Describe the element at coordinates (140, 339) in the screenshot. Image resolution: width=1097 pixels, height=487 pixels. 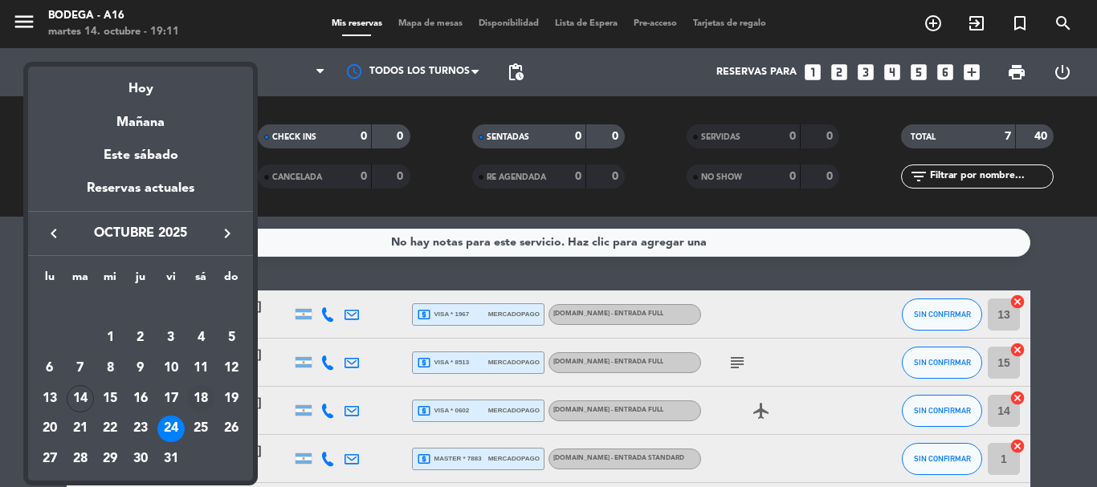
I see `td: 2 de octubre de 2025` at that location.